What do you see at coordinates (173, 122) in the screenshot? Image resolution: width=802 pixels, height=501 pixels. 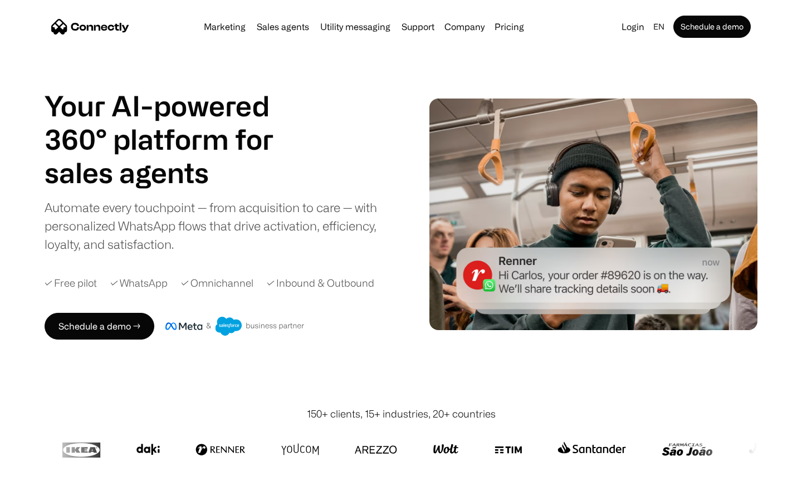 I see `h1: Your AI-powered 360° platform for` at bounding box center [173, 122].